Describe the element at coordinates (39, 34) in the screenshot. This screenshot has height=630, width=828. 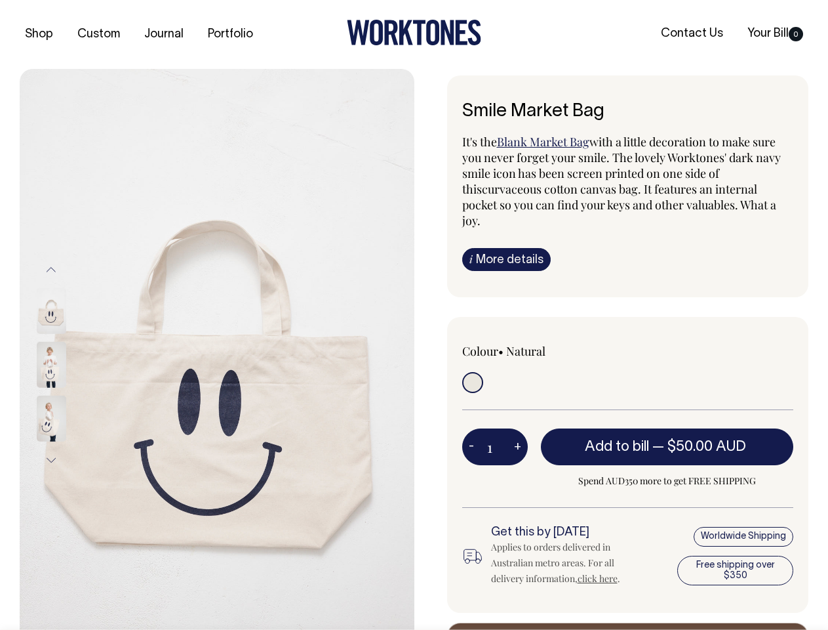
I see `a: Shop` at that location.